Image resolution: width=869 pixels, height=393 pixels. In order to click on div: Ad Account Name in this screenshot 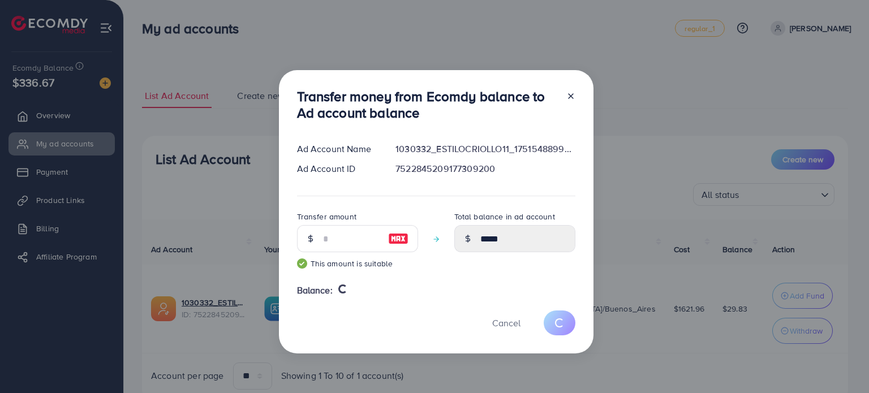, I will do `click(337, 149)`.